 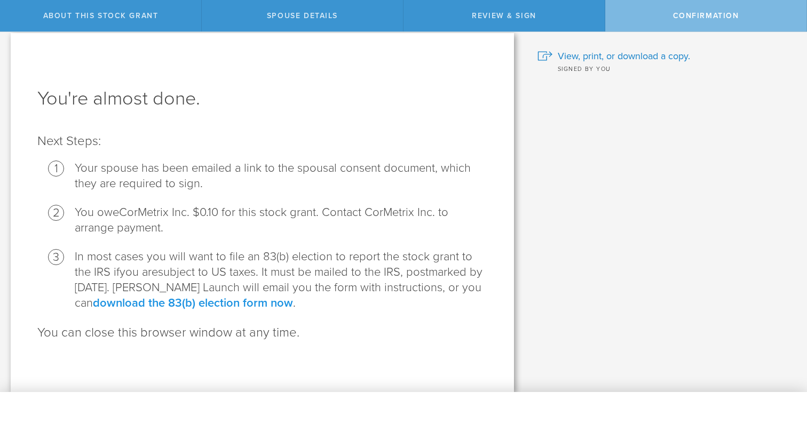 What do you see at coordinates (139, 272) in the screenshot?
I see `span: you are` at bounding box center [139, 272].